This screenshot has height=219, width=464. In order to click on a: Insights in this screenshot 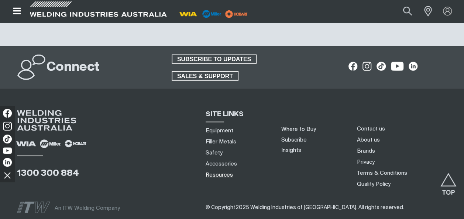, I will do `click(291, 150)`.